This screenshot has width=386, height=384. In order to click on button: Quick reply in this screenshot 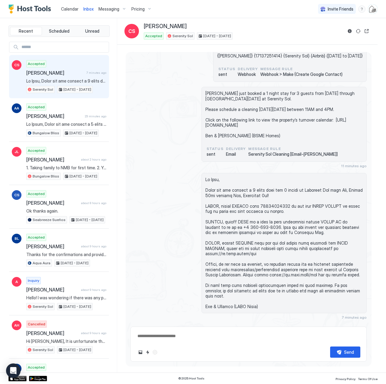, I will do `click(148, 352)`.